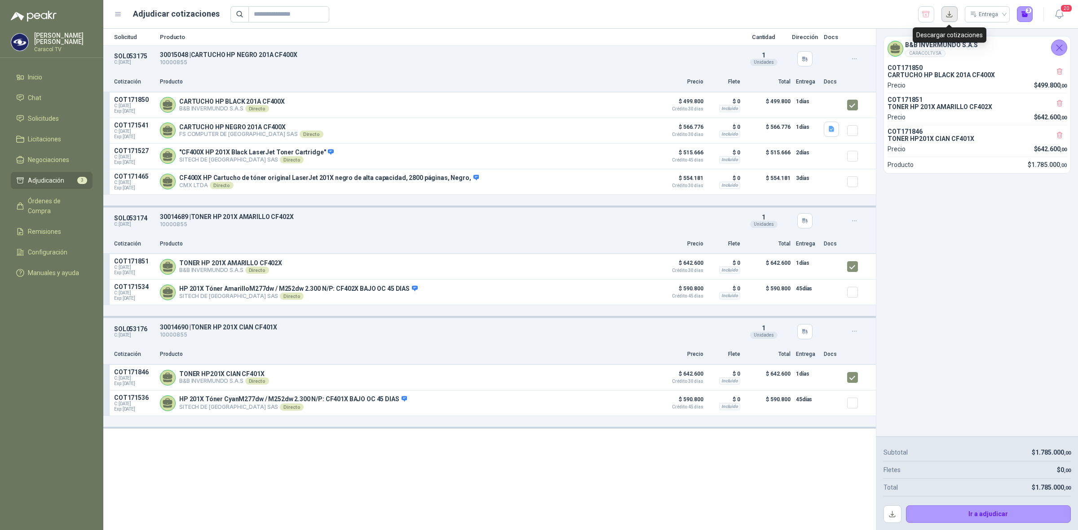  Describe the element at coordinates (134, 151) in the screenshot. I see `p: COT171527` at that location.